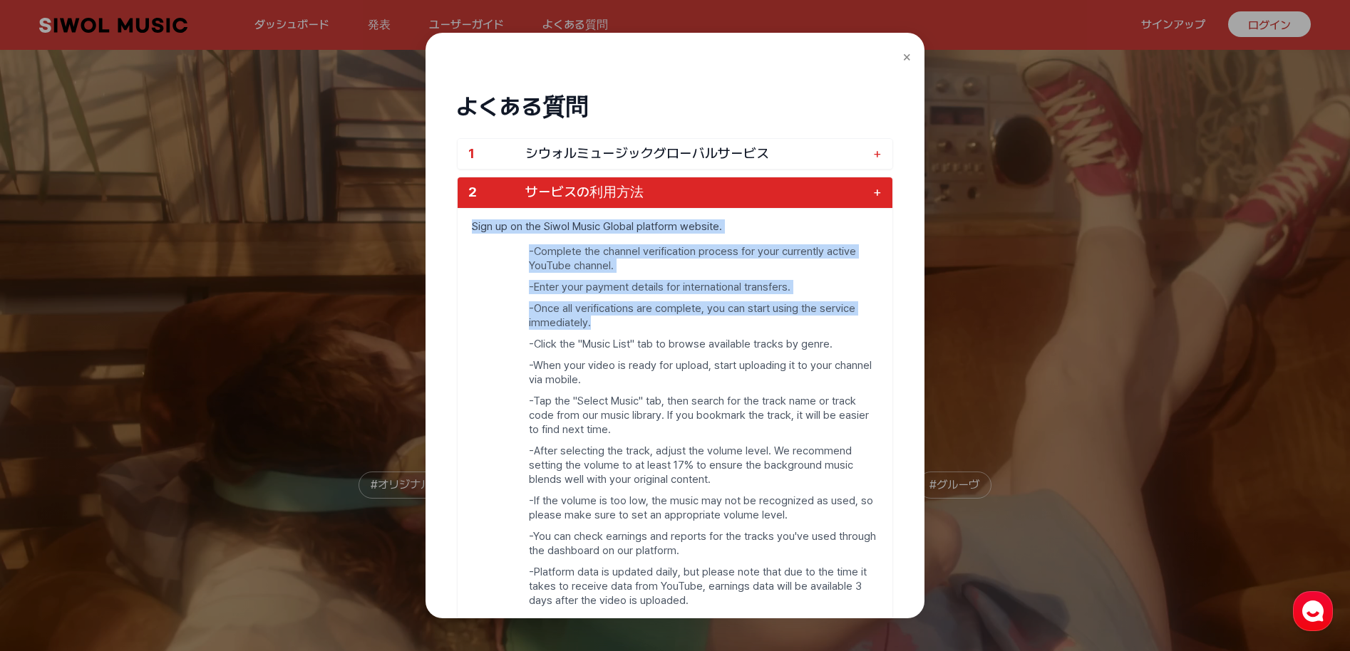 The width and height of the screenshot is (1350, 651). What do you see at coordinates (472, 192) in the screenshot?
I see `font: 2` at bounding box center [472, 192].